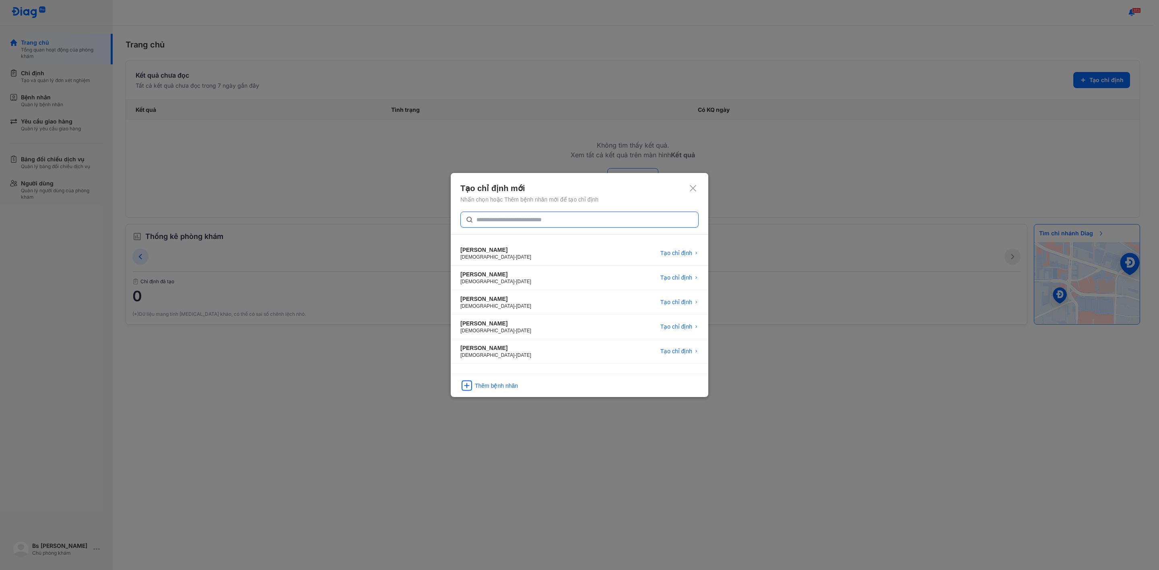  Describe the element at coordinates (496, 386) in the screenshot. I see `div: Thêm bệnh nhân` at that location.